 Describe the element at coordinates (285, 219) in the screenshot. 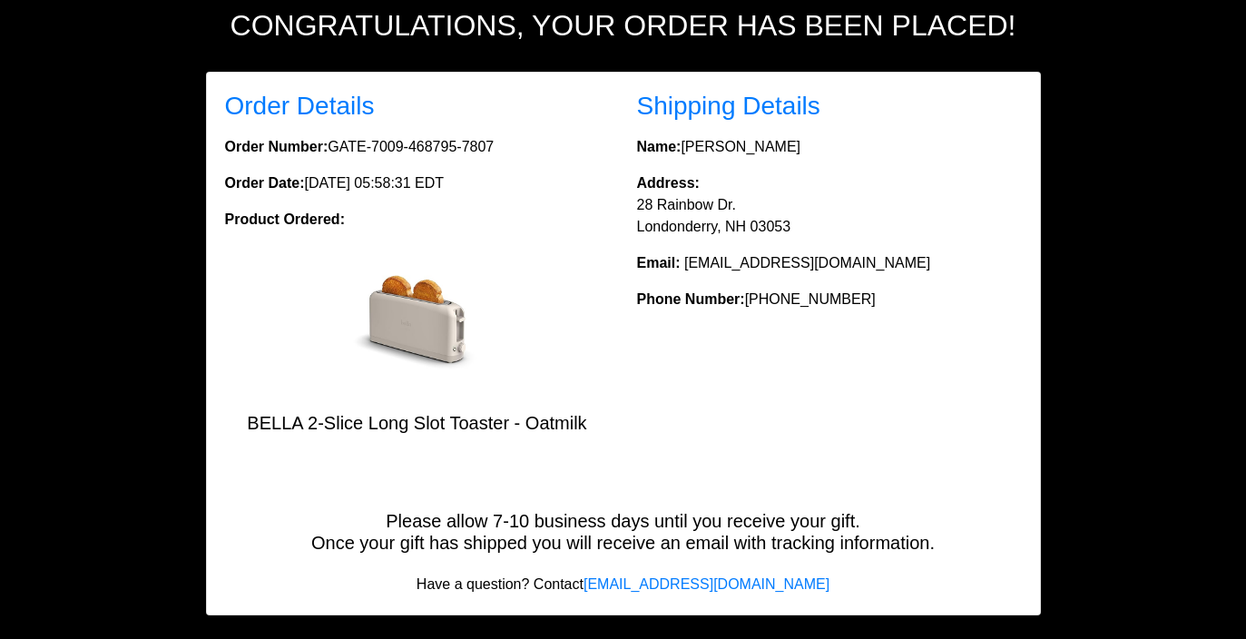

I see `strong: Product Ordered:` at that location.